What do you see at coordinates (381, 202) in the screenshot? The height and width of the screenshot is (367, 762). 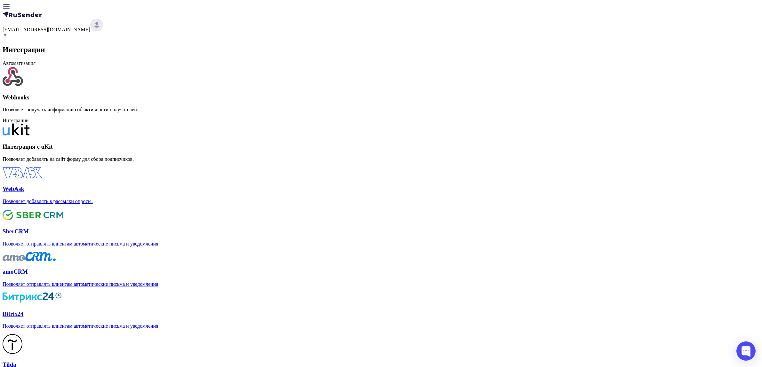 I see `p: Позволяет добавлять в рассылки опросы.` at bounding box center [381, 202].